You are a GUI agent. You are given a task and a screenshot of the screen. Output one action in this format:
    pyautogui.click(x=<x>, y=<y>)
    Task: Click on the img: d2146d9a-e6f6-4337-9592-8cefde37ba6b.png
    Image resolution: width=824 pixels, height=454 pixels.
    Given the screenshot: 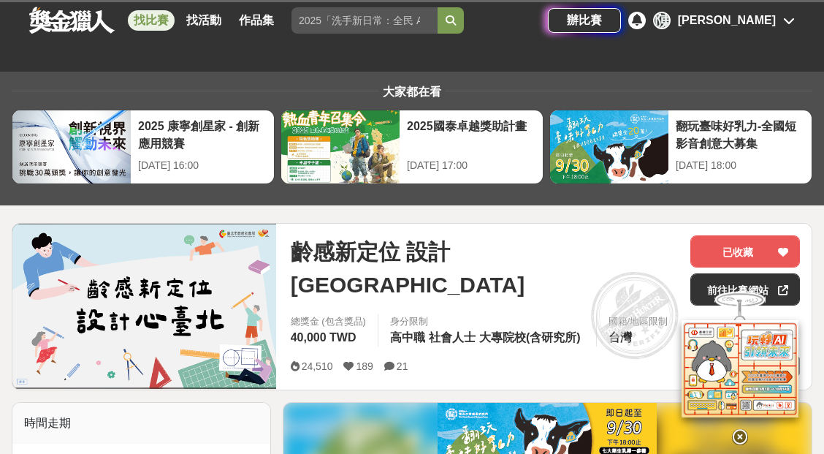 What is the action you would take?
    pyautogui.click(x=740, y=368)
    